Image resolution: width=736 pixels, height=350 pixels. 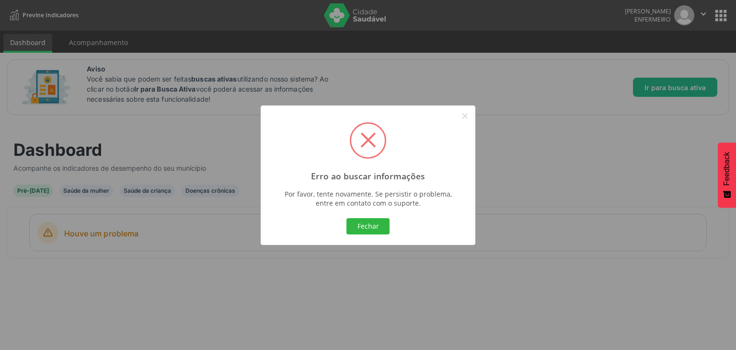 What do you see at coordinates (368, 198) in the screenshot?
I see `div: Por favor, tente novamente. Se persistir o problema, entre em contato com o suporte.` at bounding box center [368, 198].